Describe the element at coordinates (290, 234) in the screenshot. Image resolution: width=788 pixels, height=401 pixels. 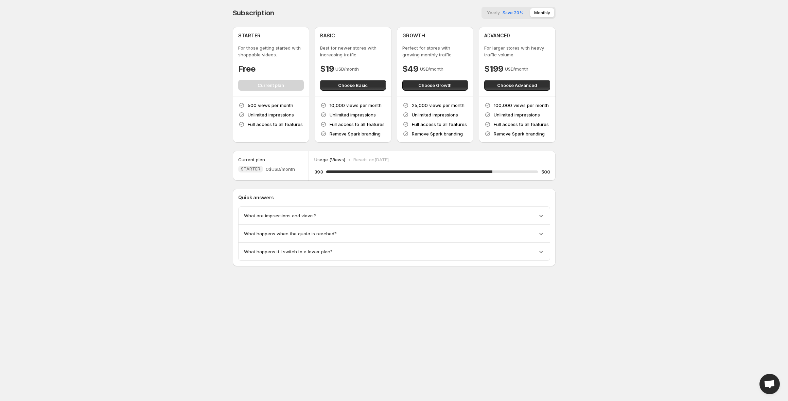
I see `span: What happens when the quota is reached?` at that location.